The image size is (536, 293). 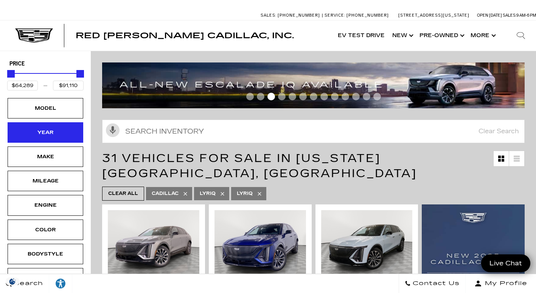 I want to click on span: Live Chat, so click(x=506, y=263).